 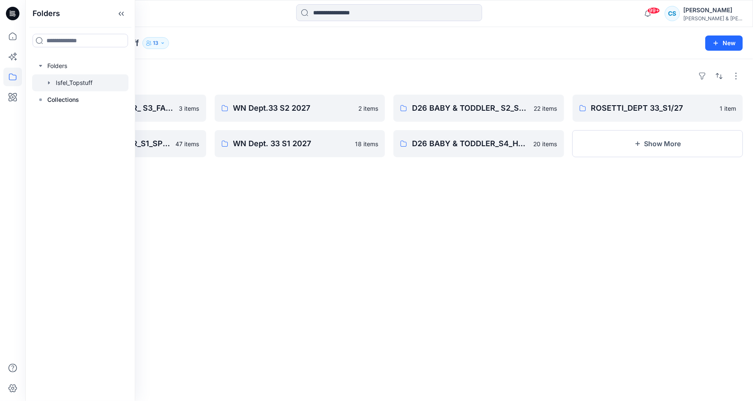 I want to click on p: 47 items, so click(x=188, y=144).